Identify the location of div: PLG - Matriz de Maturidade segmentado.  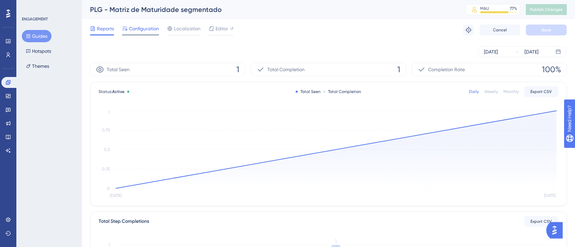
(269, 10).